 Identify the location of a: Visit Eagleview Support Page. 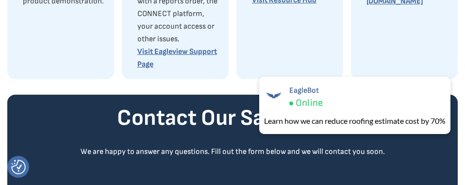
(177, 58).